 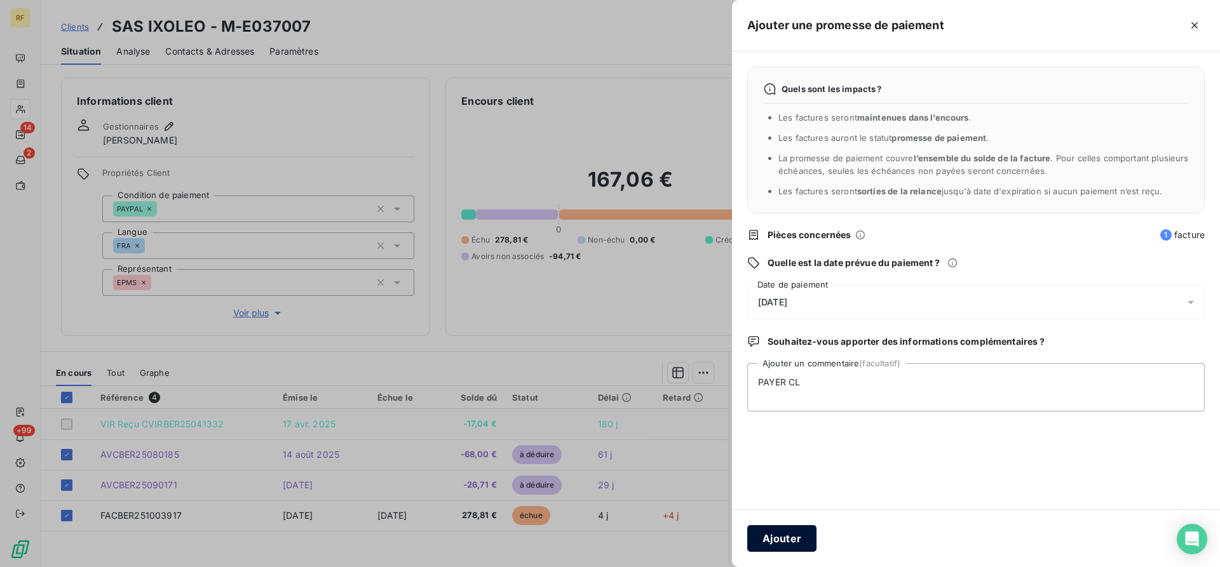 I want to click on span: l’ensemble du solde de la facture, so click(x=982, y=158).